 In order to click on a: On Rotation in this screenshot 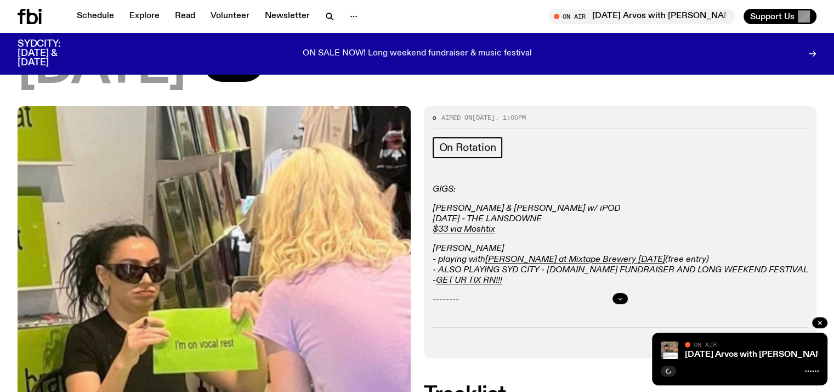, I will do `click(468, 148)`.